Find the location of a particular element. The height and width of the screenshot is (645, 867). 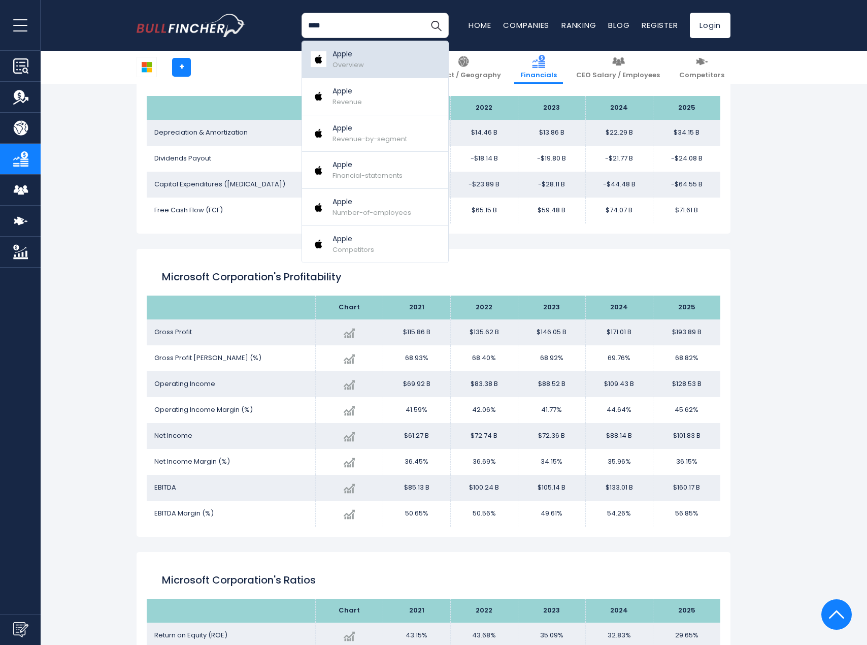

td: $72.36 B is located at coordinates (551, 436).